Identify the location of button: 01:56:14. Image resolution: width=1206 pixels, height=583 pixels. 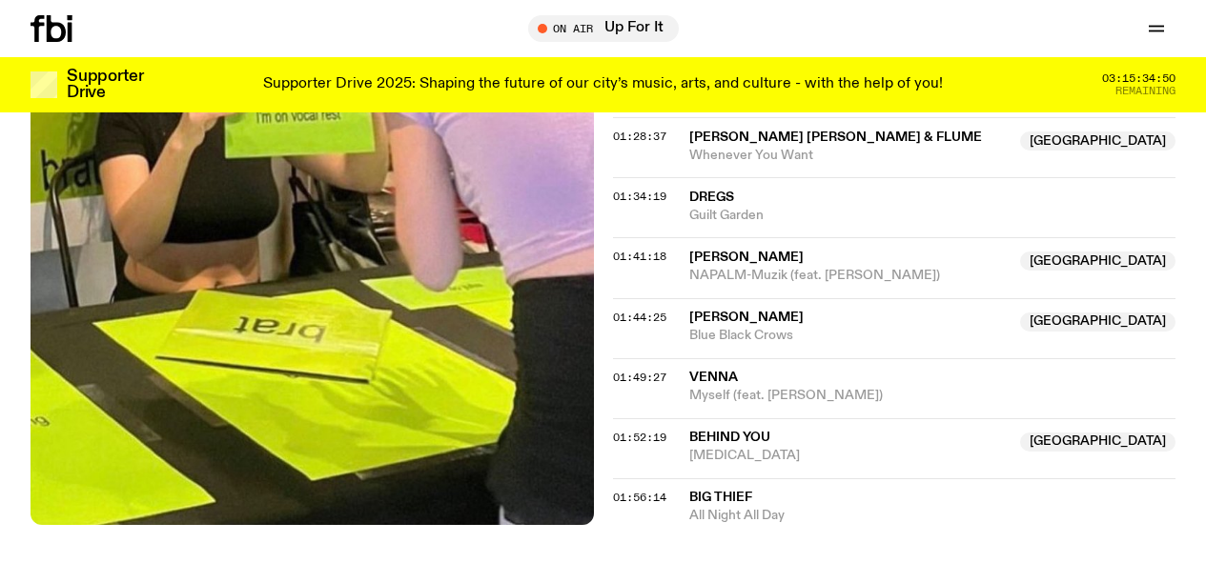
(640, 498).